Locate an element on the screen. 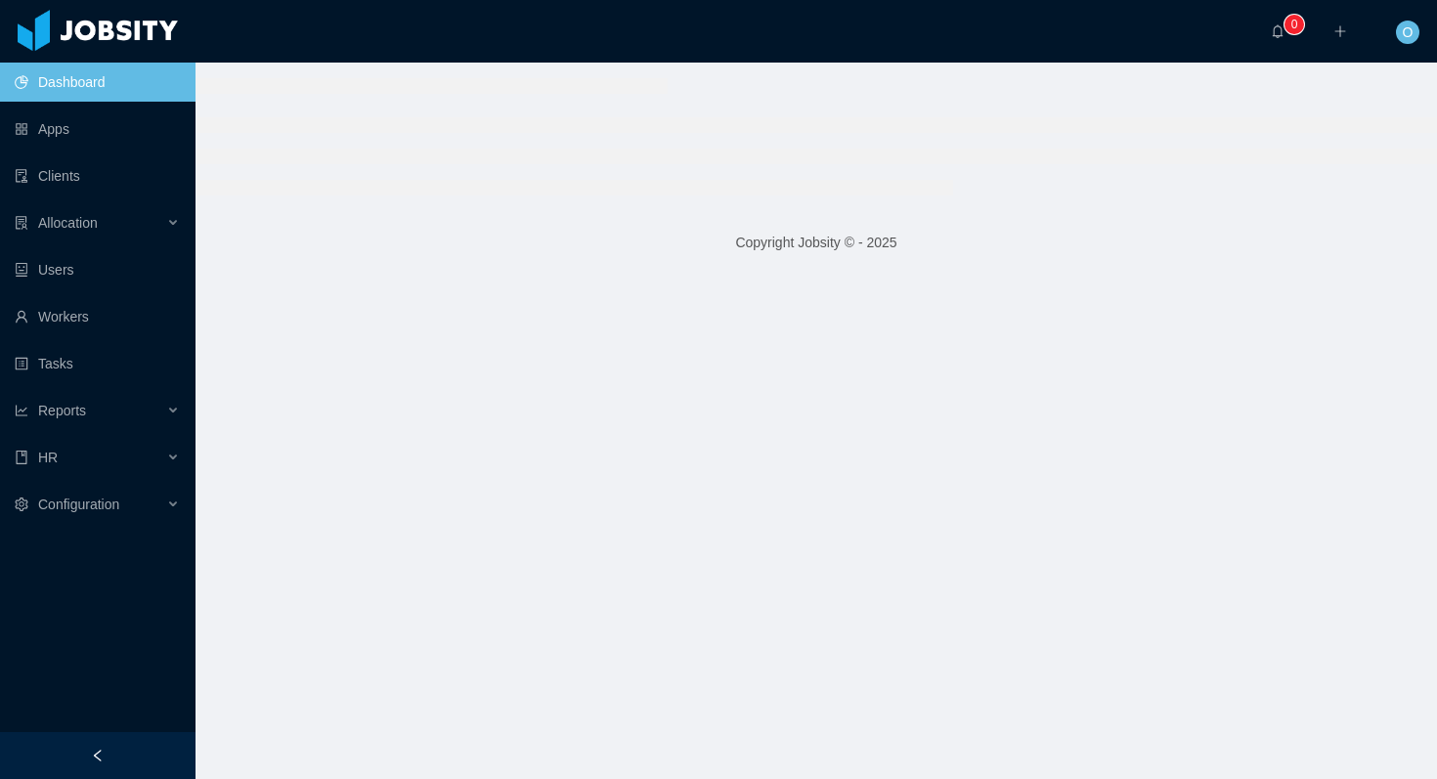 The width and height of the screenshot is (1437, 779). i: icon: line-chart is located at coordinates (22, 410).